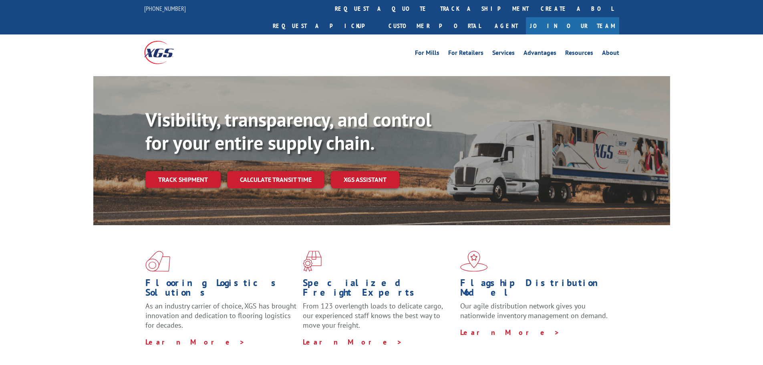 The width and height of the screenshot is (763, 365). What do you see at coordinates (572, 26) in the screenshot?
I see `a: Join Our Team` at bounding box center [572, 26].